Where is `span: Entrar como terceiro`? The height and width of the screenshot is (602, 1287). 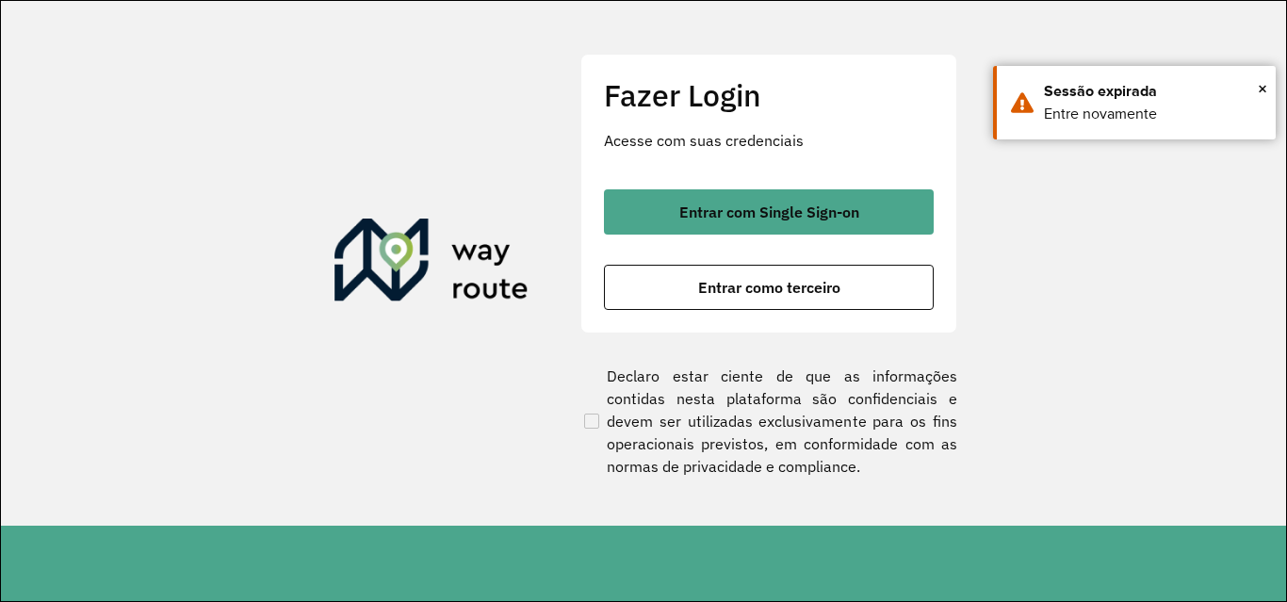
span: Entrar como terceiro is located at coordinates (769, 287).